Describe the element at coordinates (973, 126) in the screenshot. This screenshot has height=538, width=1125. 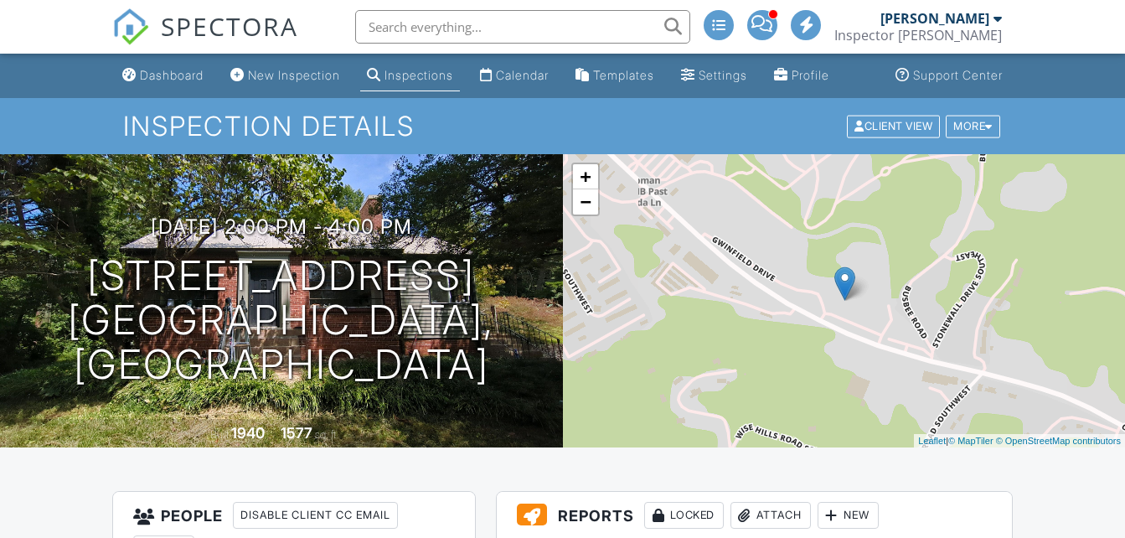
I see `div: More` at that location.